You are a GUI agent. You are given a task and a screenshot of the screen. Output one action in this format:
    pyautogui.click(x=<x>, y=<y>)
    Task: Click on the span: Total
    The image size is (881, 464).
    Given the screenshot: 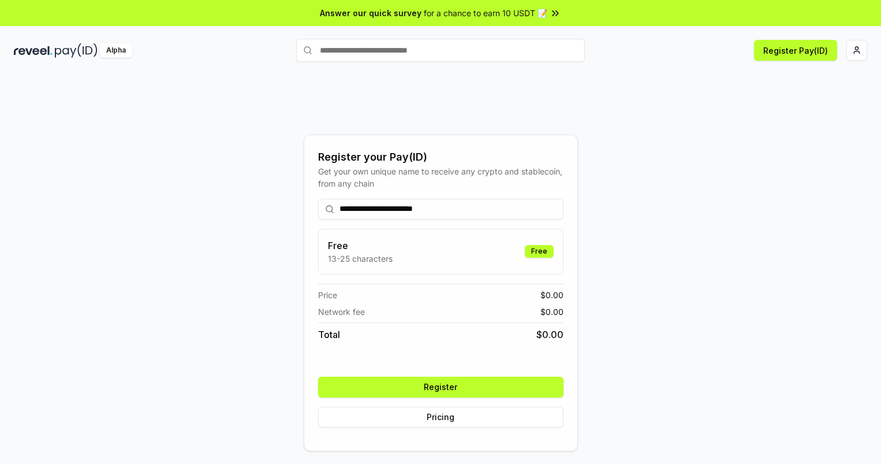 What is the action you would take?
    pyautogui.click(x=329, y=334)
    